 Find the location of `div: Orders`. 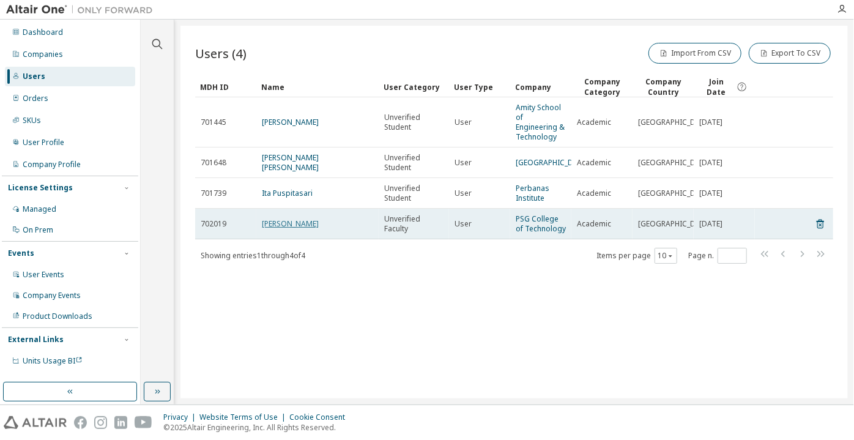

div: Orders is located at coordinates (35, 98).